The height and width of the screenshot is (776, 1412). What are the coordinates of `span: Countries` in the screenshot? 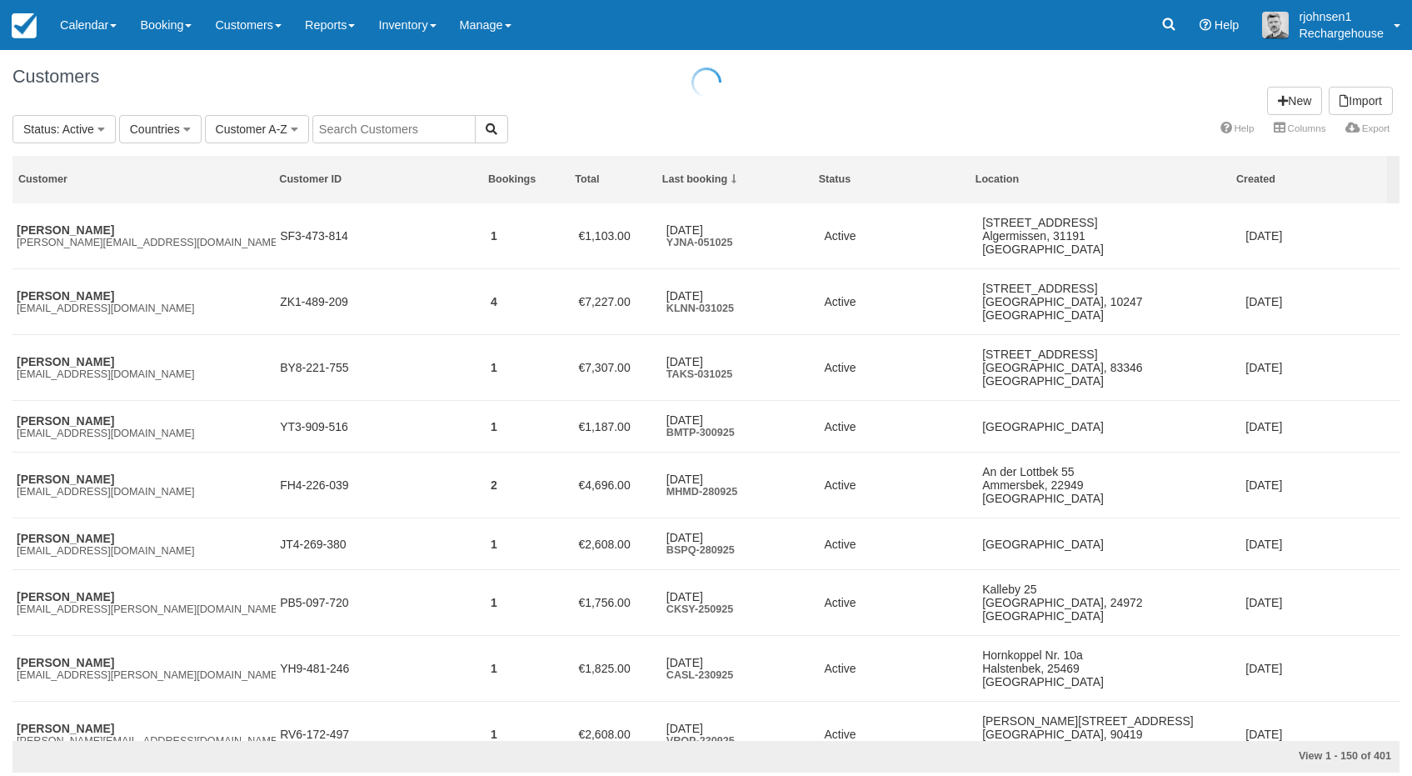 It's located at (155, 129).